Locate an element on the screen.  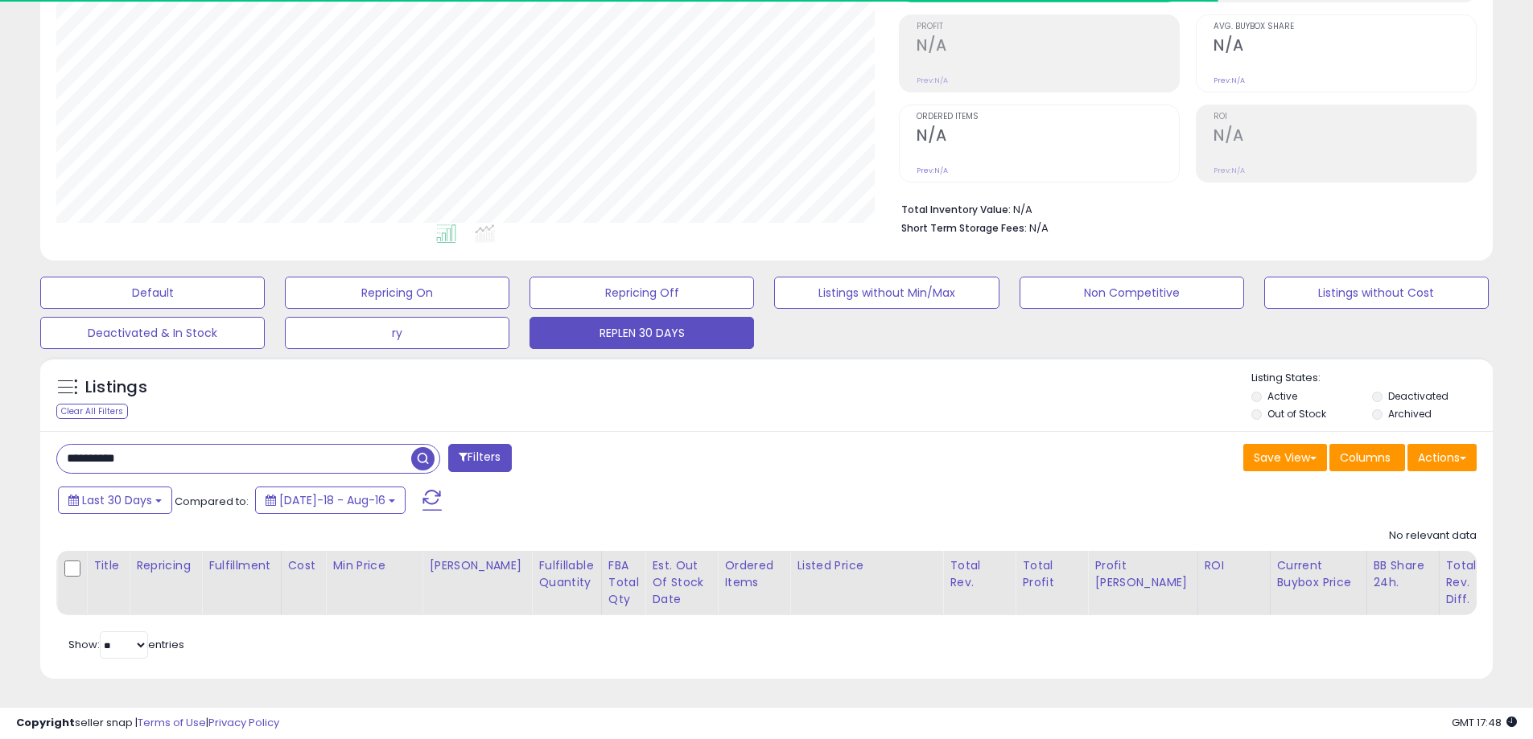
div: Total Profit is located at coordinates (1051, 574).